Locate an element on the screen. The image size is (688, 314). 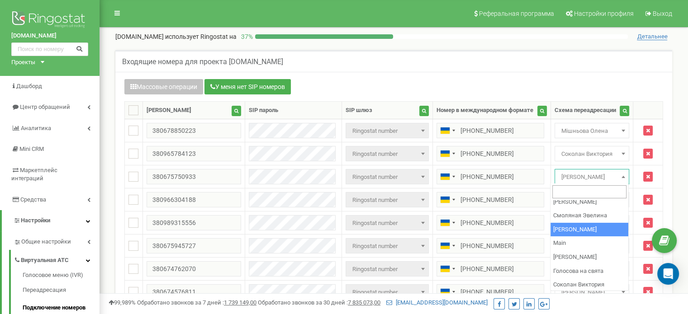
span: Настройки профиля is located at coordinates (604, 14).